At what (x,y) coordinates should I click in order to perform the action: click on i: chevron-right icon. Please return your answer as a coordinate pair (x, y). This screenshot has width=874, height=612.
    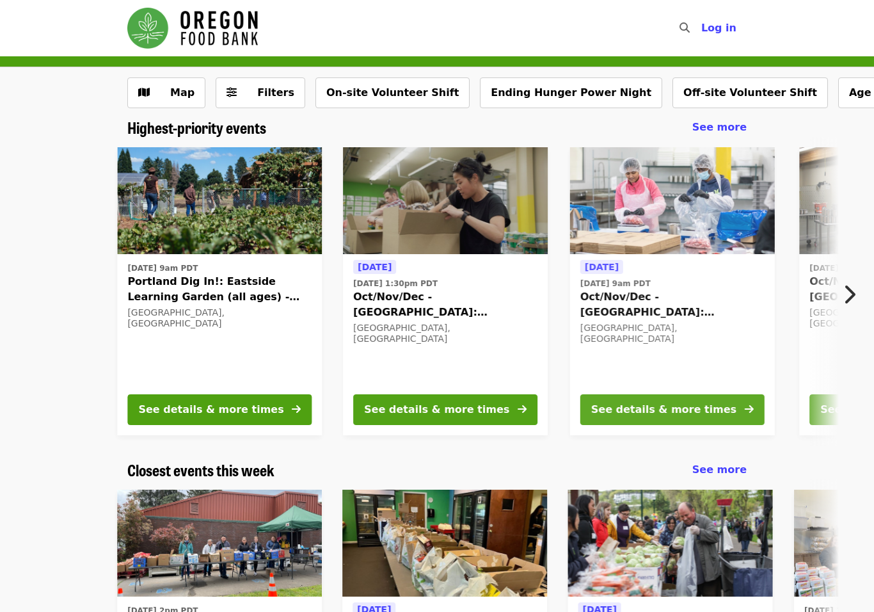
    Looking at the image, I should click on (849, 294).